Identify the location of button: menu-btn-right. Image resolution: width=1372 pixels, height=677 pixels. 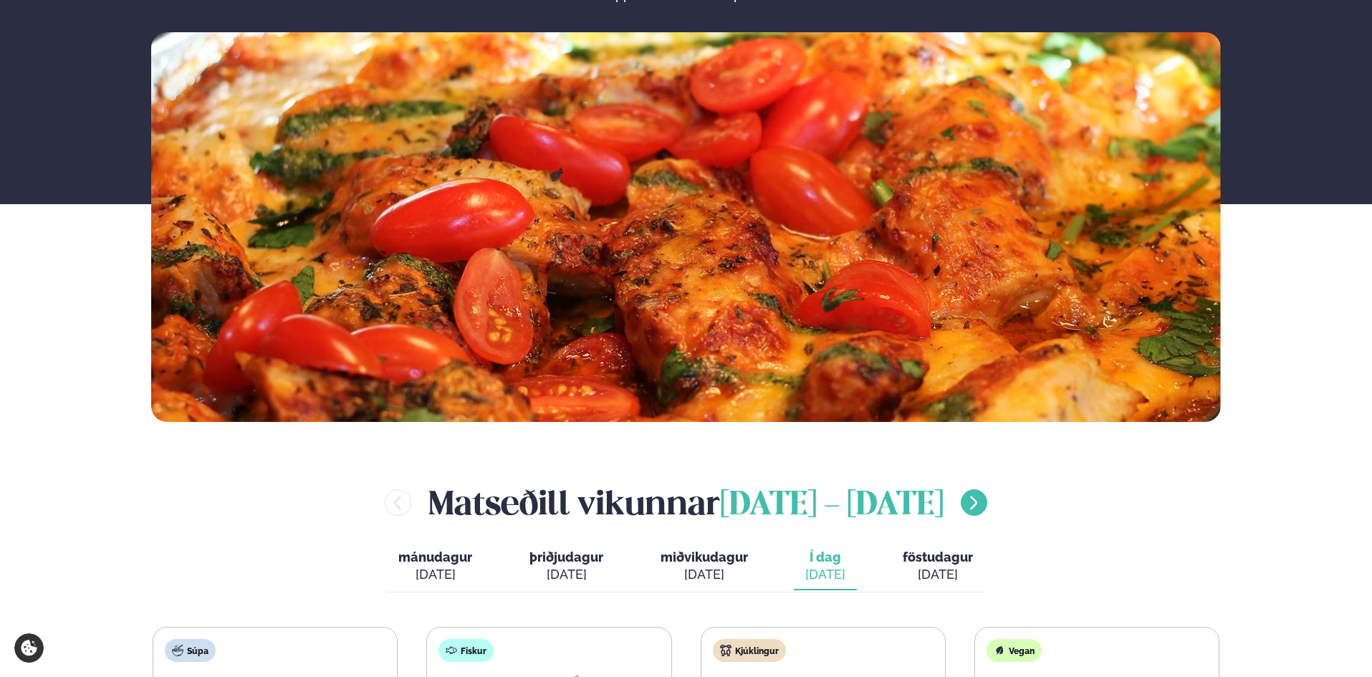
(974, 502).